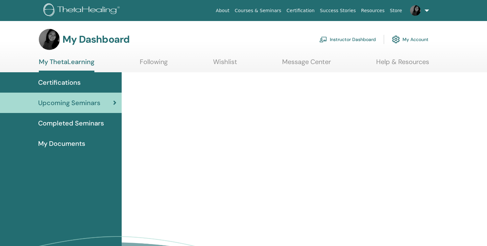 Image resolution: width=487 pixels, height=246 pixels. Describe the element at coordinates (222, 11) in the screenshot. I see `a: About` at that location.